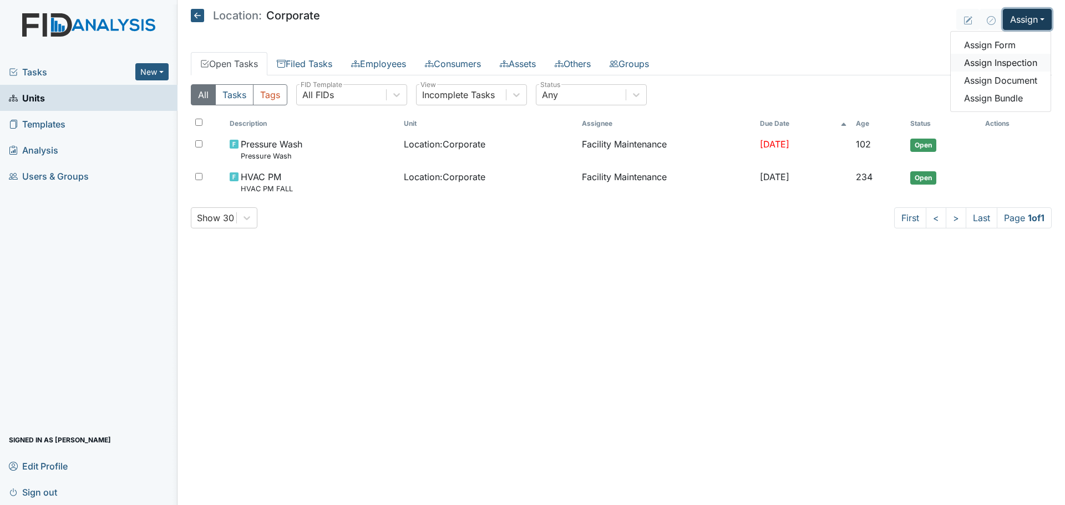  What do you see at coordinates (234, 95) in the screenshot?
I see `button: Tasks` at bounding box center [234, 95].